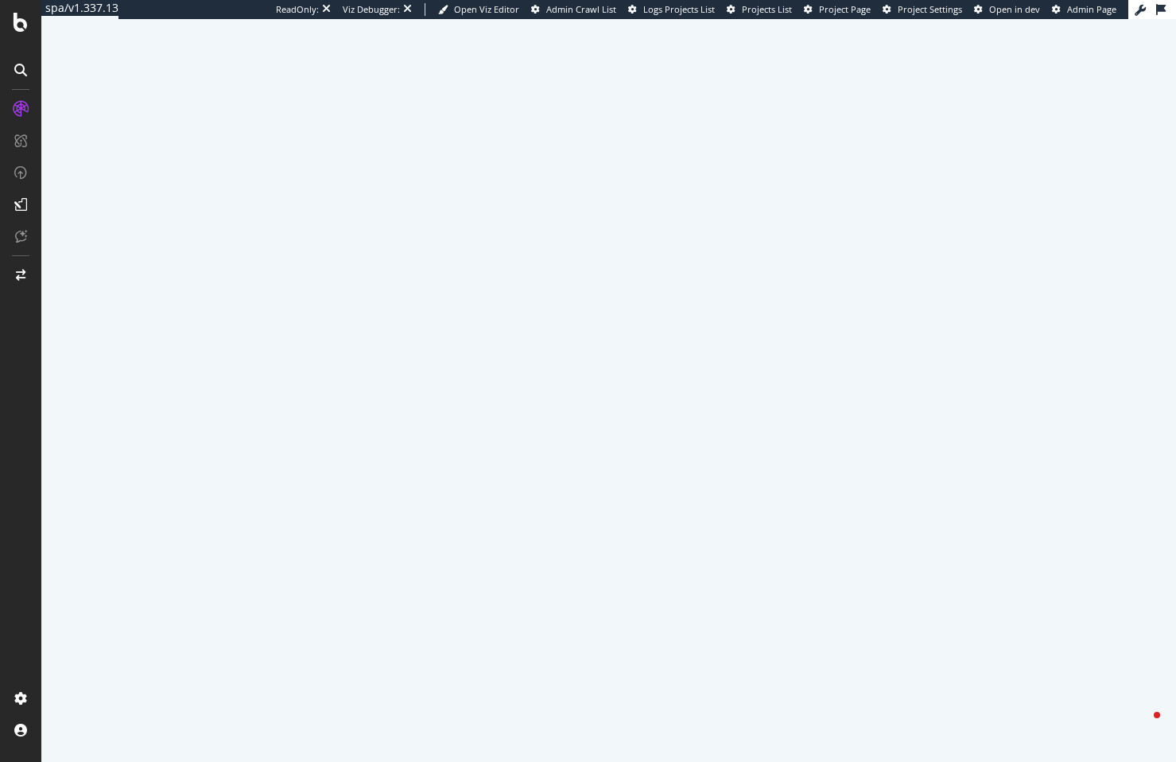 The image size is (1176, 762). What do you see at coordinates (759, 10) in the screenshot?
I see `a: Projects List` at bounding box center [759, 10].